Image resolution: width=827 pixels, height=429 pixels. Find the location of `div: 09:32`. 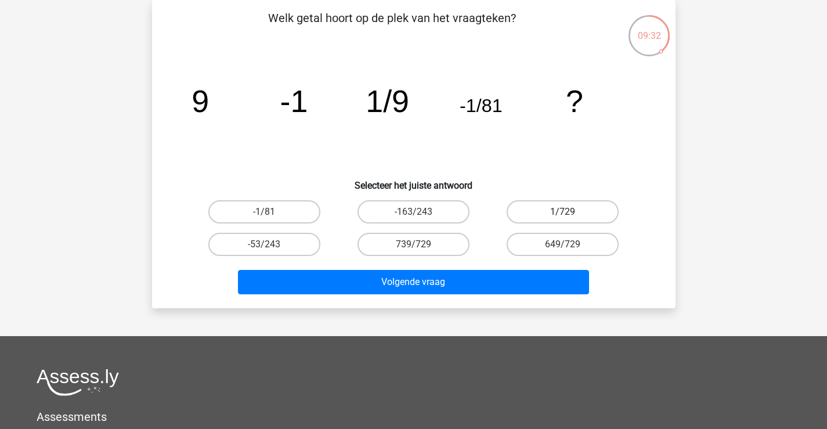

div: 09:32 is located at coordinates (649, 28).